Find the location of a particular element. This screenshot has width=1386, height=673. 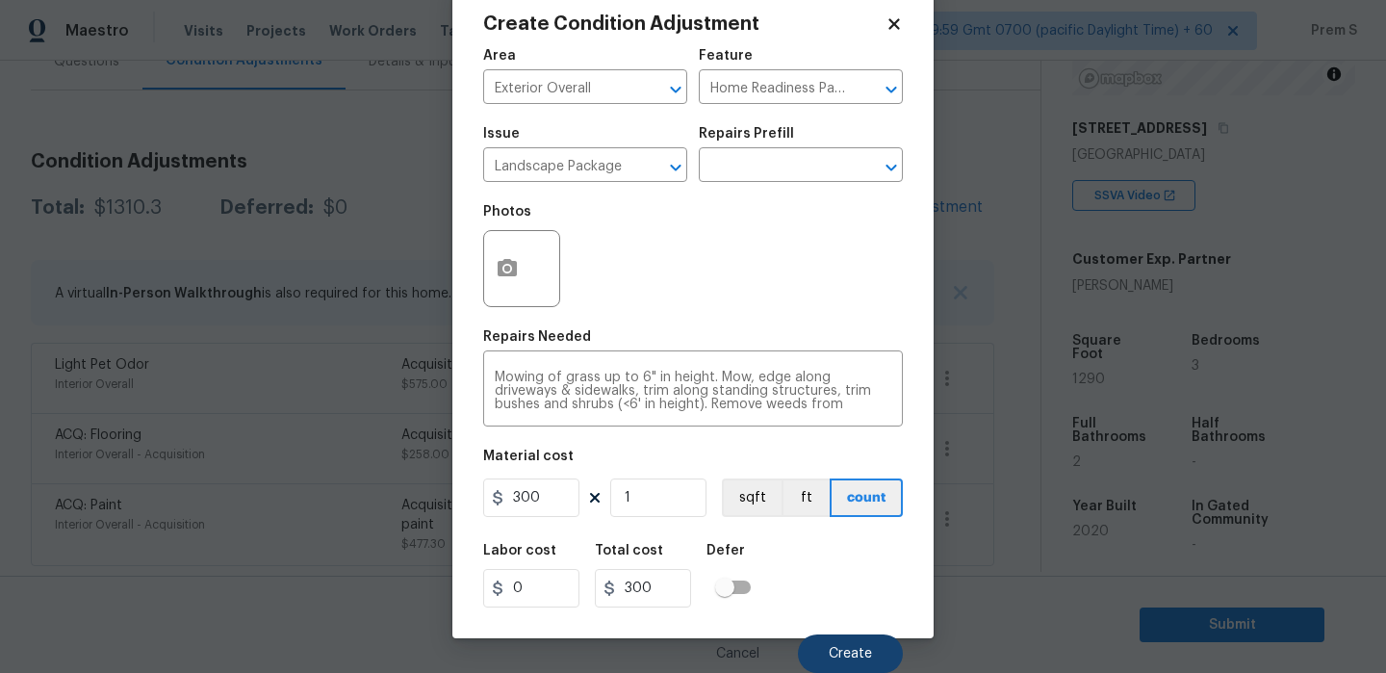

h5: Defer is located at coordinates (726, 550).